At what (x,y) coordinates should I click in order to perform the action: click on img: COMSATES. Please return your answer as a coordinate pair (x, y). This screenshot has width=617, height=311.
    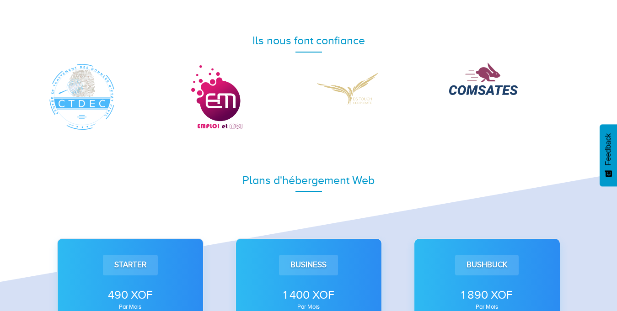
    Looking at the image, I should click on (483, 79).